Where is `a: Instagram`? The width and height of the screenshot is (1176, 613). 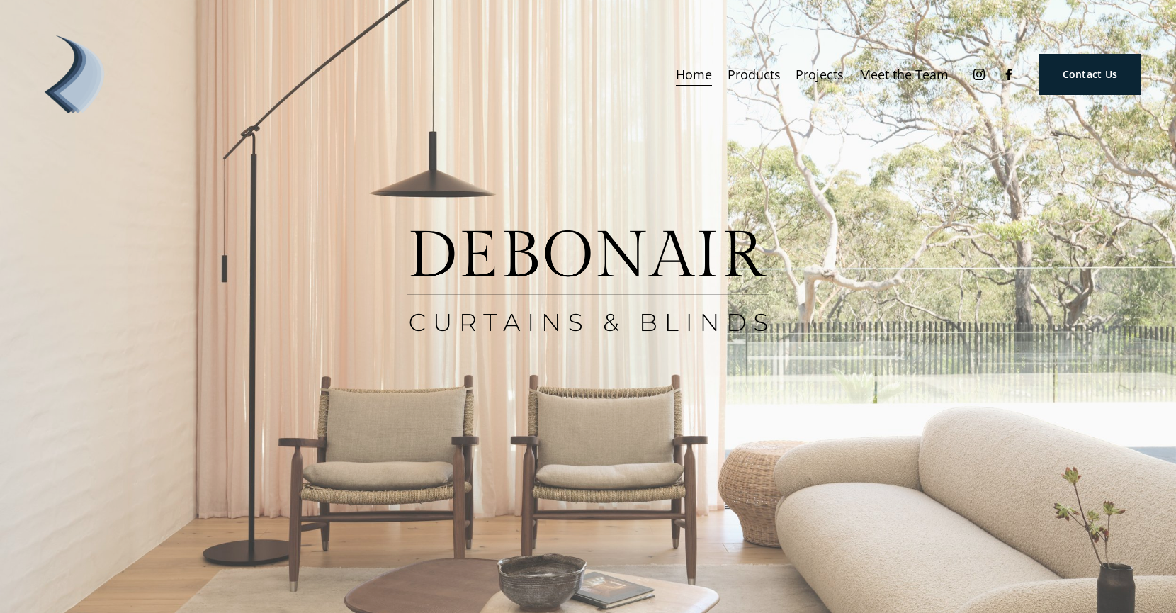 a: Instagram is located at coordinates (979, 74).